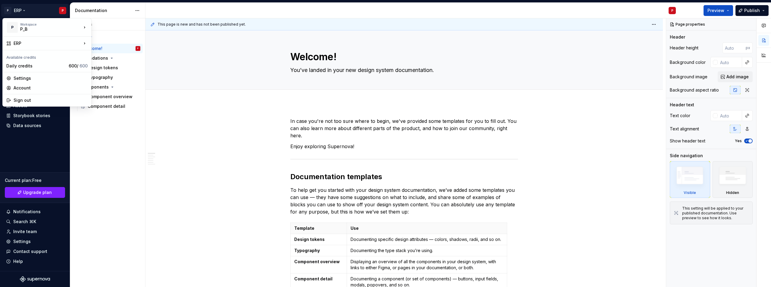 The height and width of the screenshot is (287, 771). What do you see at coordinates (51, 88) in the screenshot?
I see `div: Account` at bounding box center [51, 88].